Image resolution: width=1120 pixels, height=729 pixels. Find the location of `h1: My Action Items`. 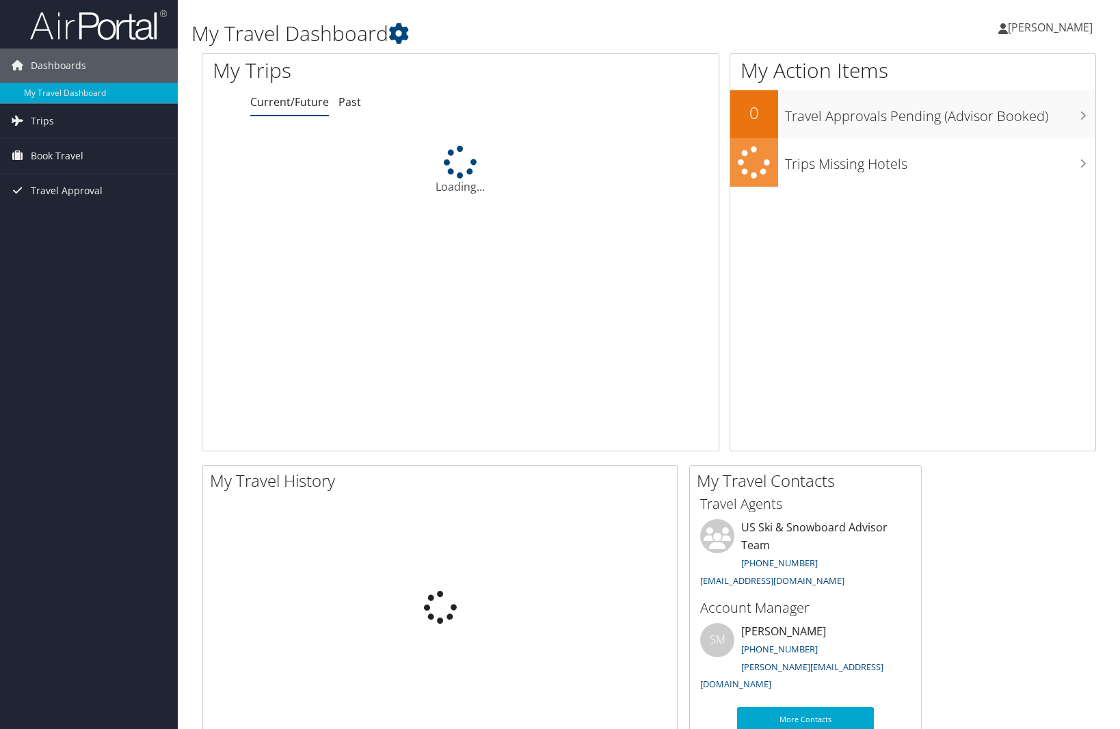

h1: My Action Items is located at coordinates (913, 70).